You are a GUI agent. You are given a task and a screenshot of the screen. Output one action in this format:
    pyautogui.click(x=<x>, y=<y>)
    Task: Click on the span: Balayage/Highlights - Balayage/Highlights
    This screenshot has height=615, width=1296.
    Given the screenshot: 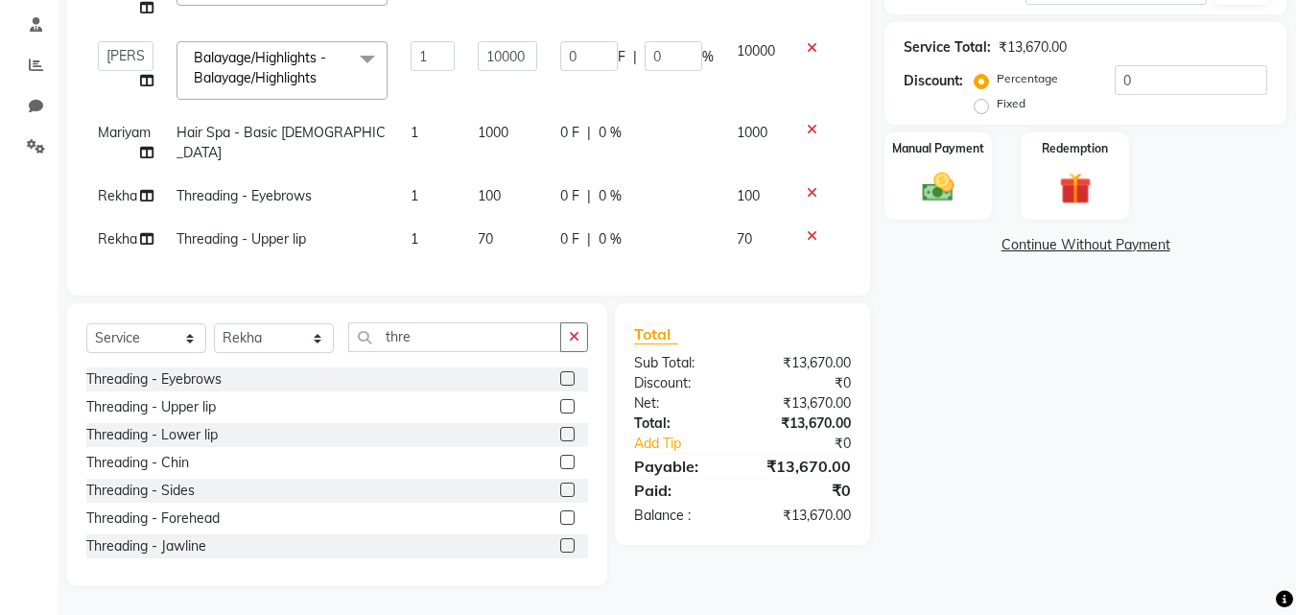 What is the action you would take?
    pyautogui.click(x=260, y=67)
    